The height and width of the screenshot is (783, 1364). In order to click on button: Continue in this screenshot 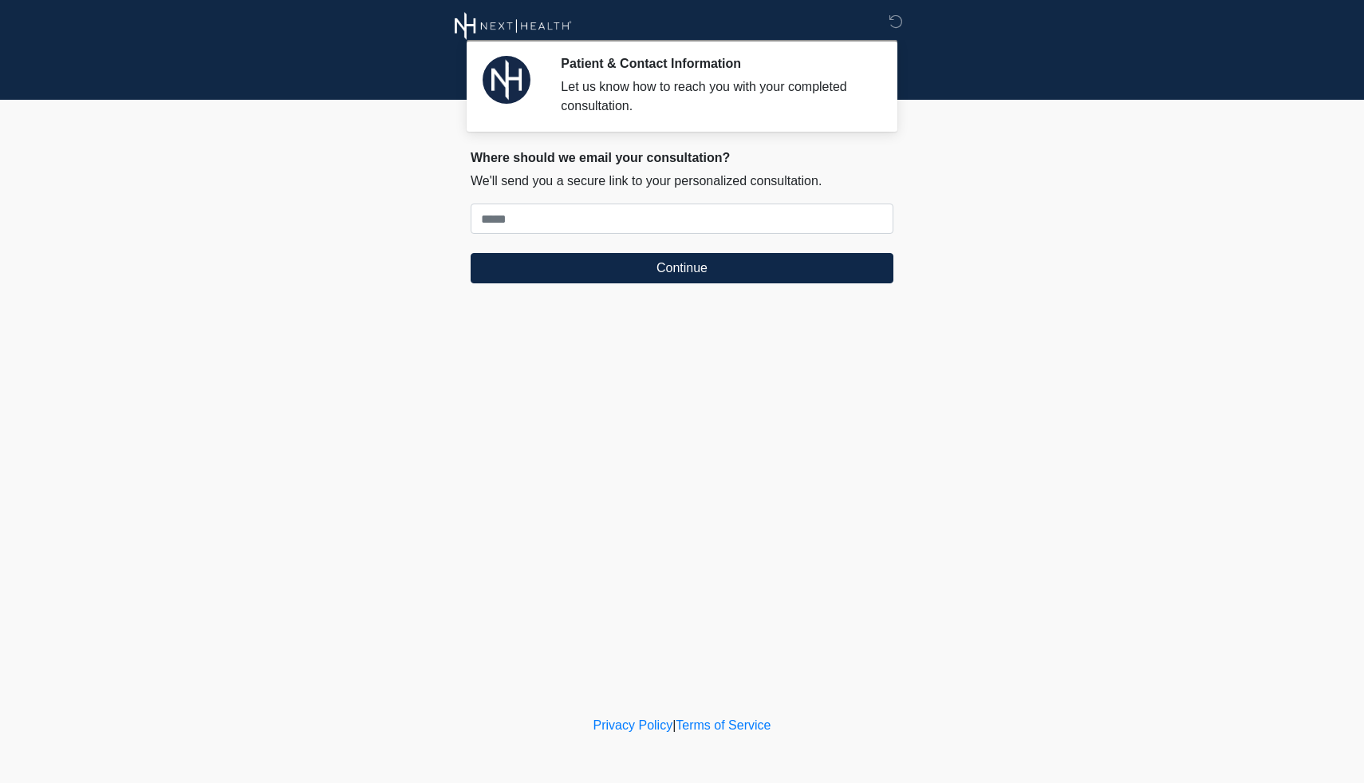, I will do `click(682, 268)`.